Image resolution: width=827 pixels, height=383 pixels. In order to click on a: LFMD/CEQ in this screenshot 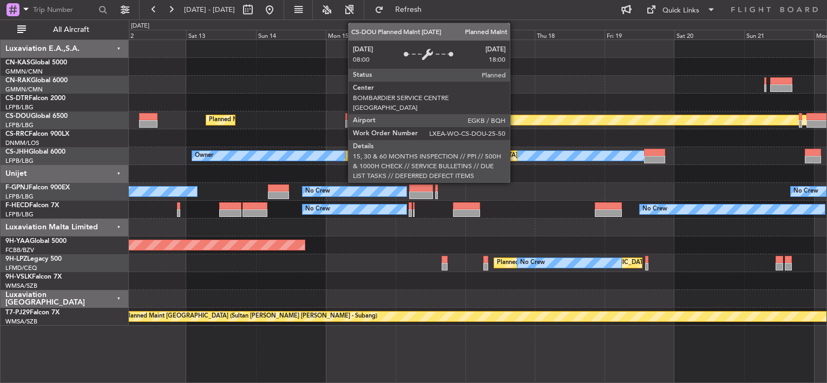, I will do `click(21, 268)`.